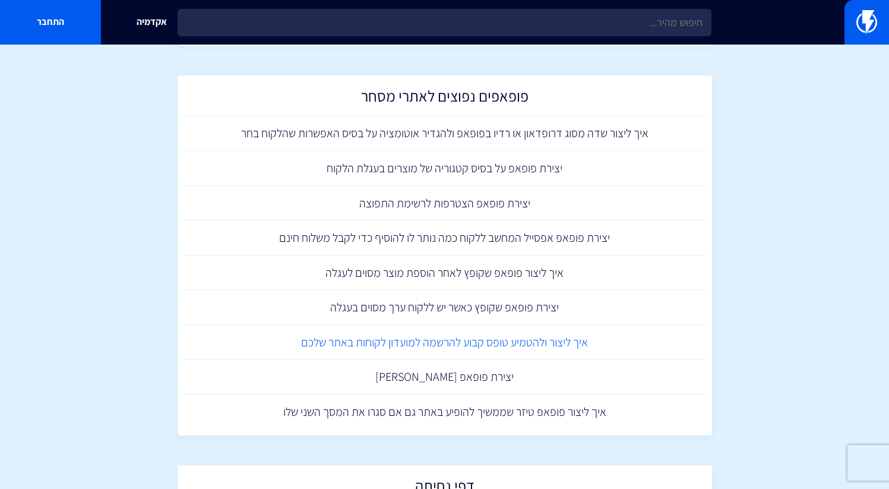 Image resolution: width=889 pixels, height=489 pixels. Describe the element at coordinates (445, 238) in the screenshot. I see `a: יצירת פופאפ אפסייל המחשב ללקוח כמה נותר לו להוסיף כדי לקבל משלוח חינם` at that location.